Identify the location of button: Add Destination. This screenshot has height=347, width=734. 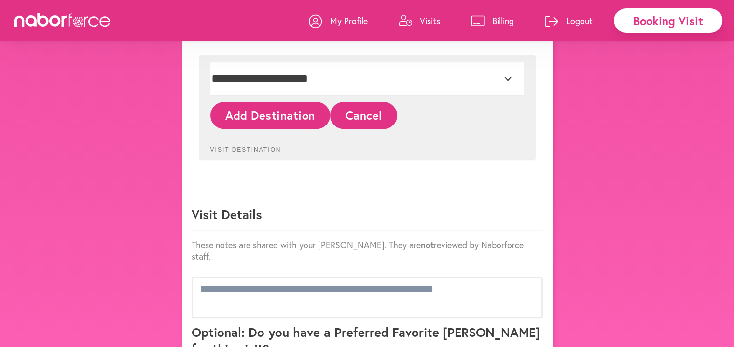
(270, 115).